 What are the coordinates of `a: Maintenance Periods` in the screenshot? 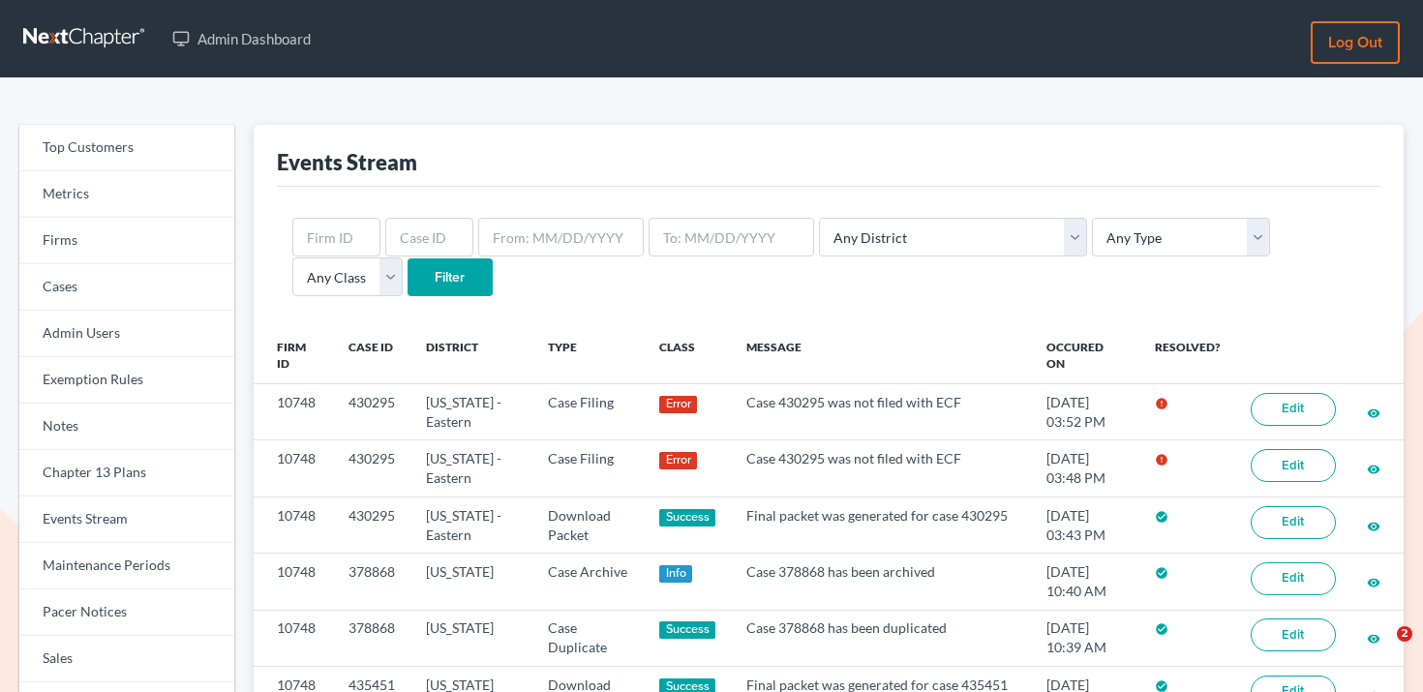 It's located at (127, 566).